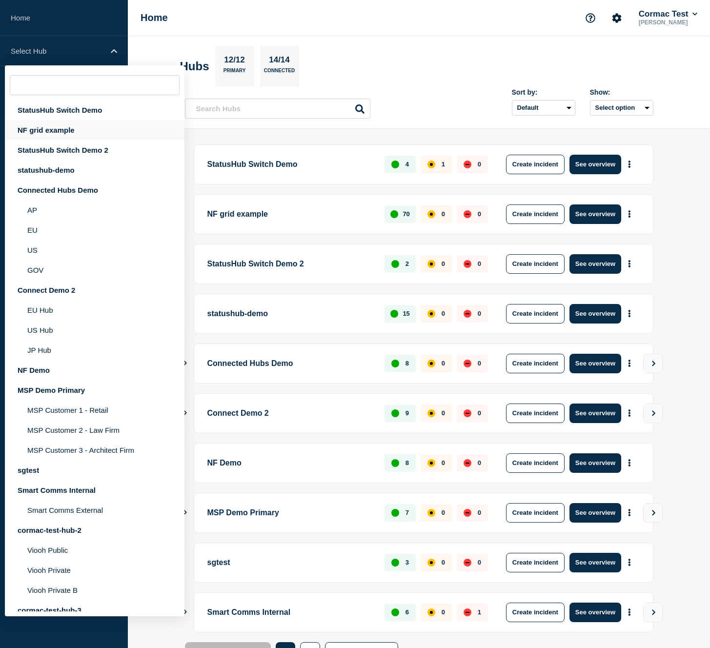 Image resolution: width=710 pixels, height=648 pixels. What do you see at coordinates (407, 562) in the screenshot?
I see `p: 3` at bounding box center [407, 562].